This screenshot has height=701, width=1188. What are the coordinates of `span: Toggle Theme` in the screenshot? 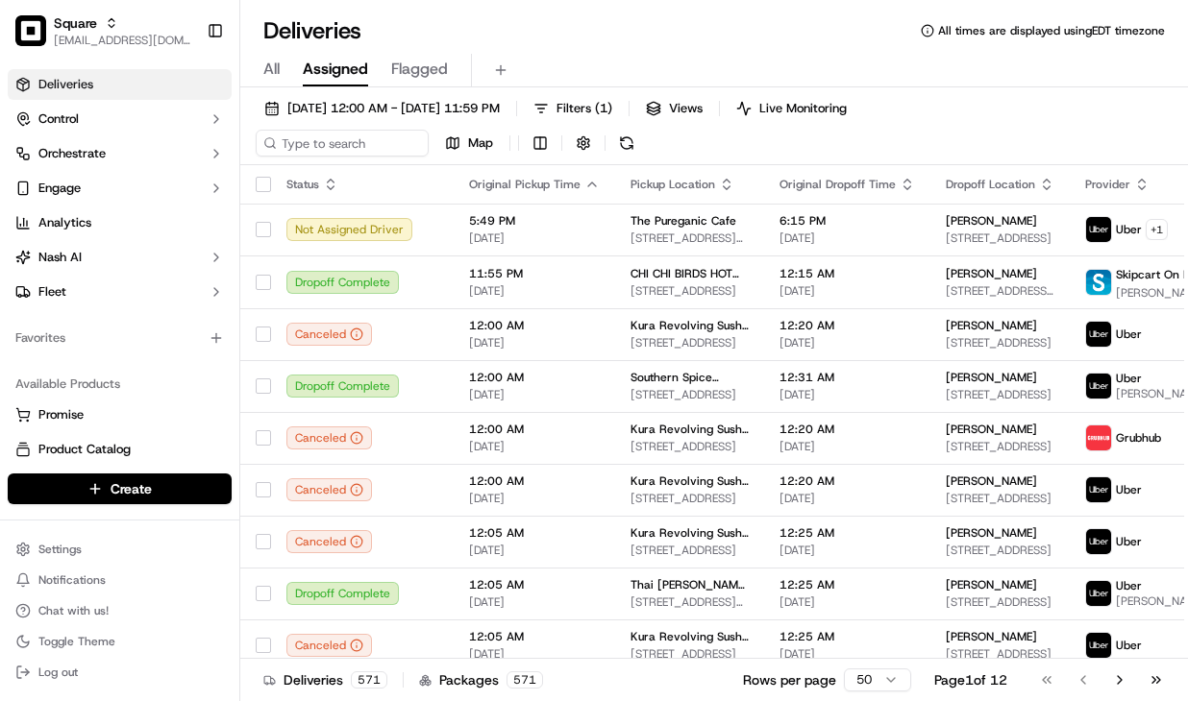 It's located at (77, 642).